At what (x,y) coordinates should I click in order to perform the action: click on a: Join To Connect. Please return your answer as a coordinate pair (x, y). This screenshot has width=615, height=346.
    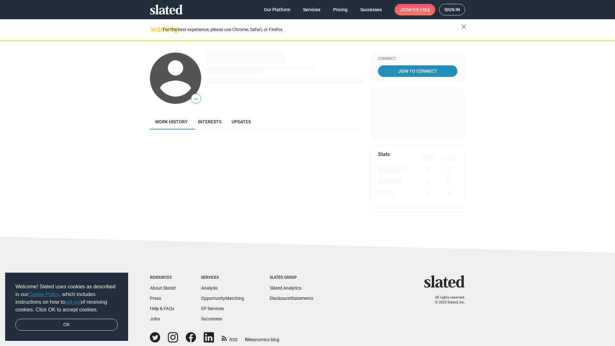
    Looking at the image, I should click on (417, 71).